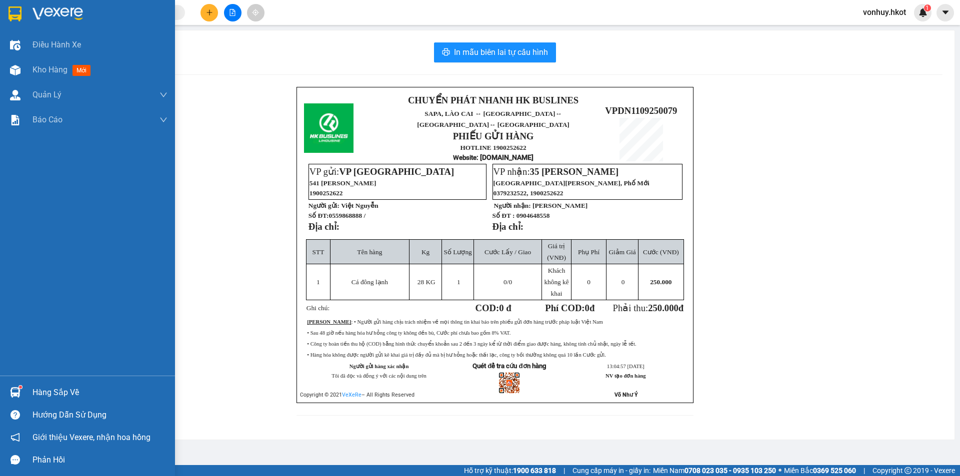  Describe the element at coordinates (510, 471) in the screenshot. I see `span: Hỗ trợ kỹ thuật:` at that location.